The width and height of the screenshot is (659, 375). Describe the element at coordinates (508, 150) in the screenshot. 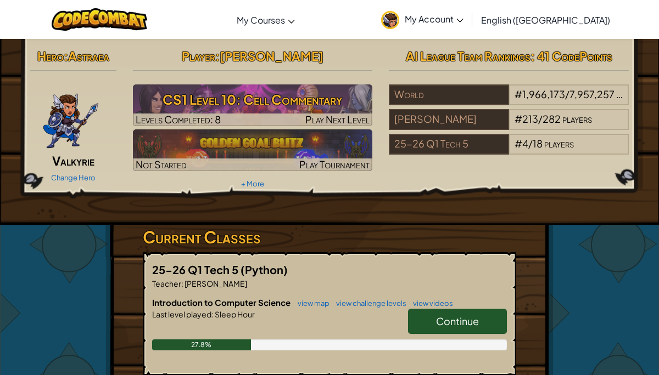

I see `a: 25-26 Q1 Tech 5#4/18players` at that location.